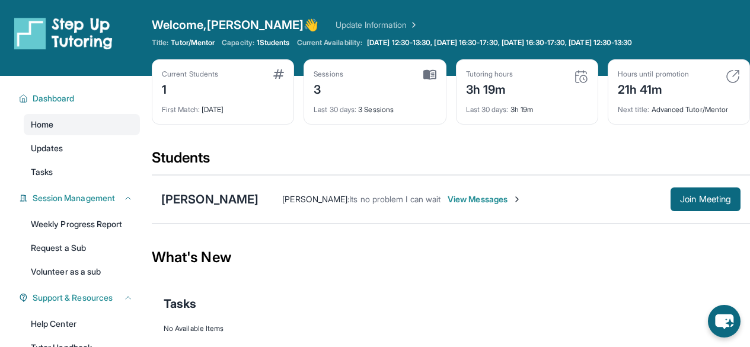 The height and width of the screenshot is (347, 750). I want to click on span: Its no problem I can wait, so click(395, 199).